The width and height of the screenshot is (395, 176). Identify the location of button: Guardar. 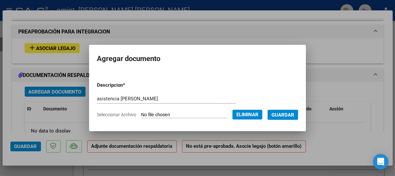
(283, 115).